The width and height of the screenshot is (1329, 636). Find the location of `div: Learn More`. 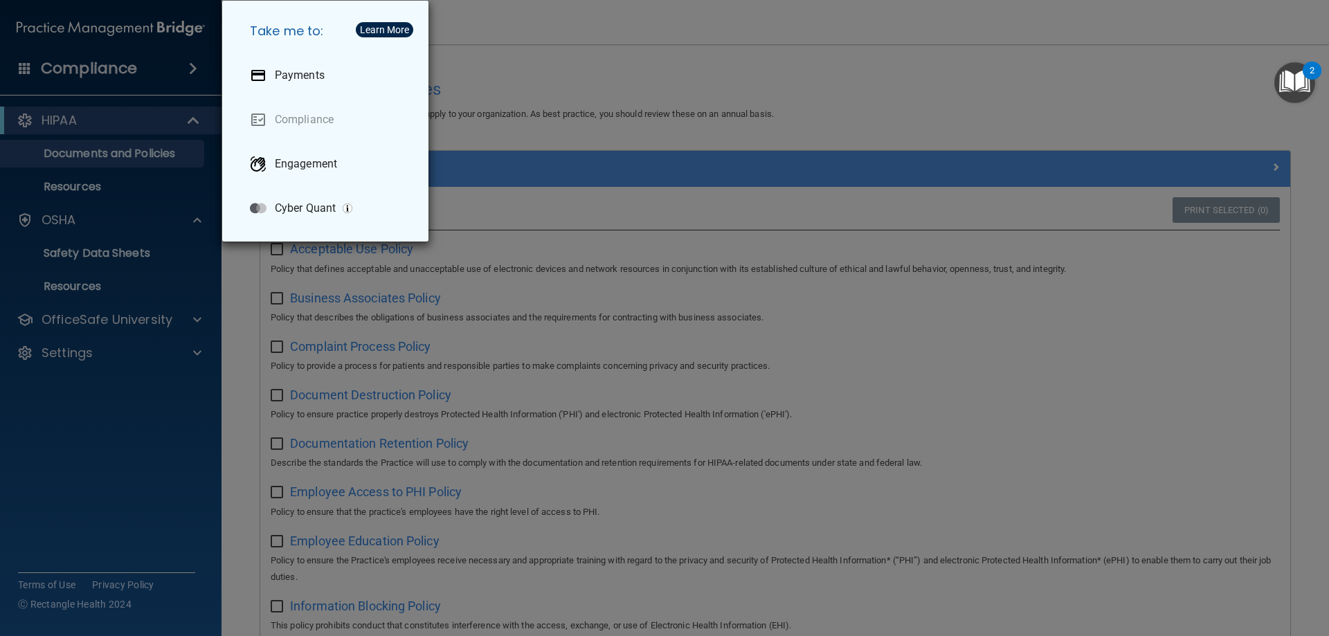

div: Learn More is located at coordinates (384, 30).